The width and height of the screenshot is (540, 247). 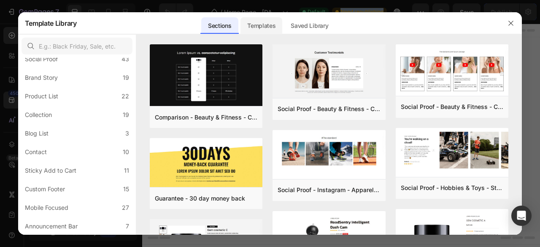 What do you see at coordinates (41, 59) in the screenshot?
I see `div: Social Proof` at bounding box center [41, 59].